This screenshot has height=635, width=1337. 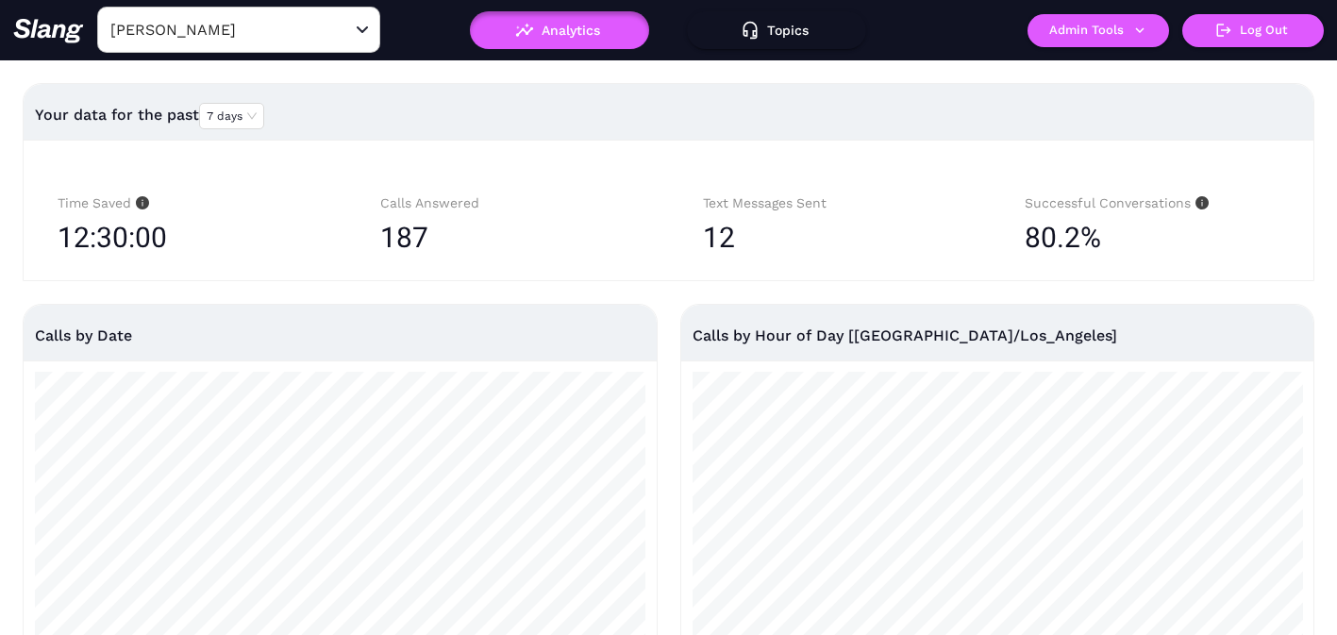 I want to click on span: 187, so click(x=404, y=237).